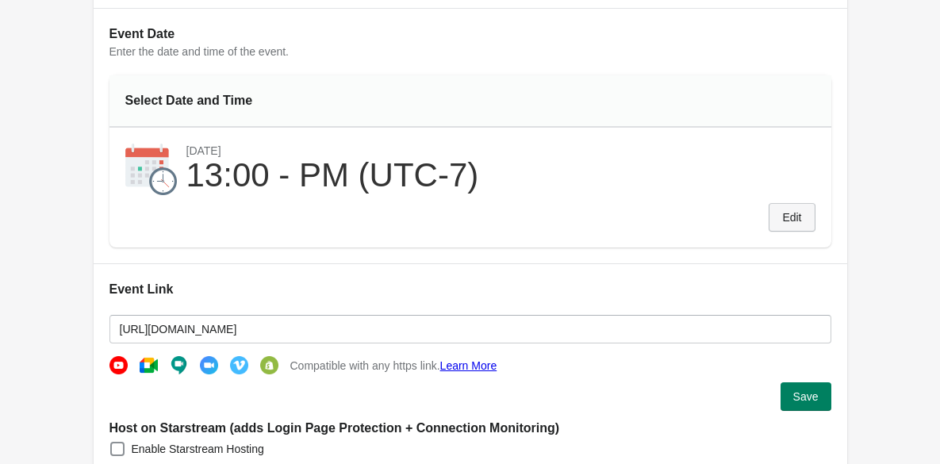  I want to click on img: google-meeting-003a4ac0a6bd29934347c2d6ec0e8d4d.png, so click(148, 365).